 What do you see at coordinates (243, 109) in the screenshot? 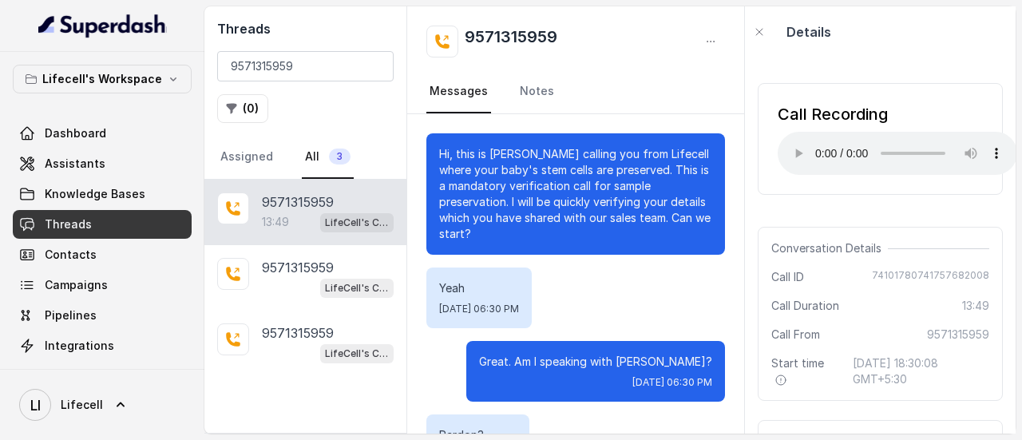
I see `button: (0)` at bounding box center [243, 109].